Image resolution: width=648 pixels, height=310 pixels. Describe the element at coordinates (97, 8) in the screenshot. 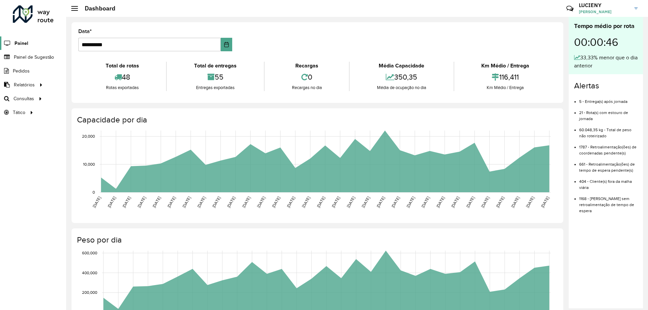

I see `h2: Dashboard` at that location.